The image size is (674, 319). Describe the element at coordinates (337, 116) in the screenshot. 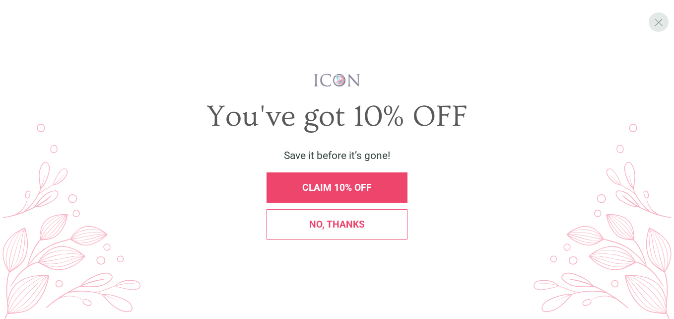

I see `span: You've got 10% OFF` at that location.